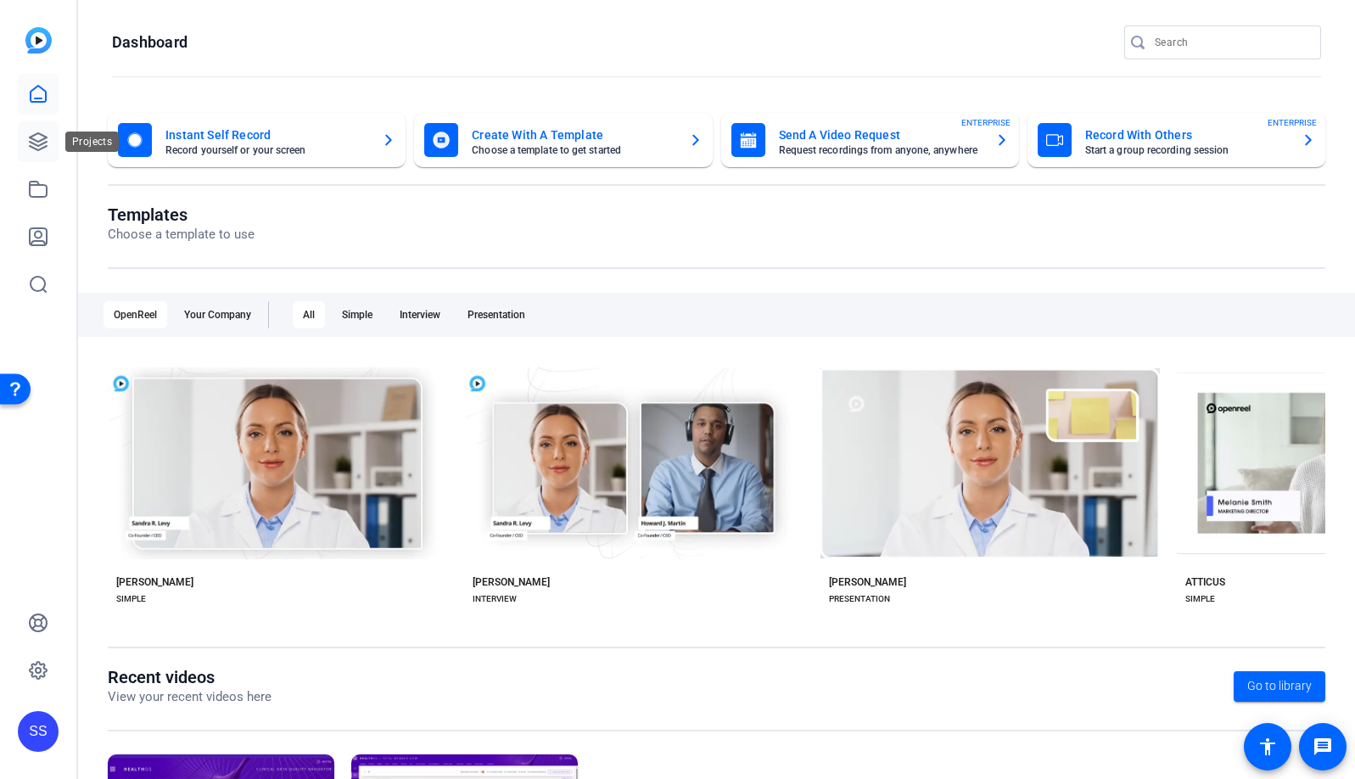  What do you see at coordinates (1186, 150) in the screenshot?
I see `mat-card-subtitle: Start a group recording session` at bounding box center [1186, 150].